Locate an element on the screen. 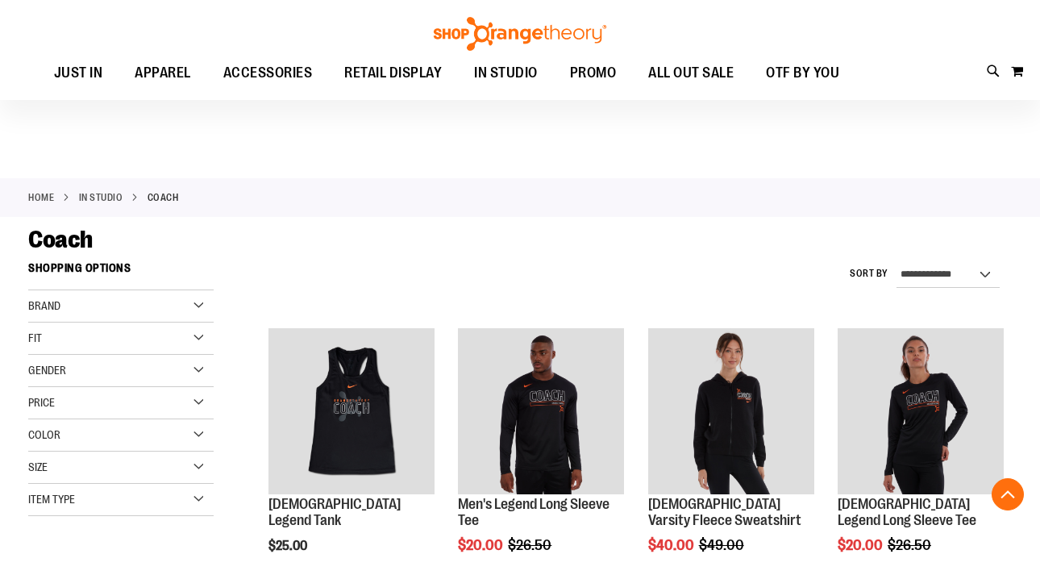 The width and height of the screenshot is (1040, 575). span: OTF BY YOU is located at coordinates (802, 73).